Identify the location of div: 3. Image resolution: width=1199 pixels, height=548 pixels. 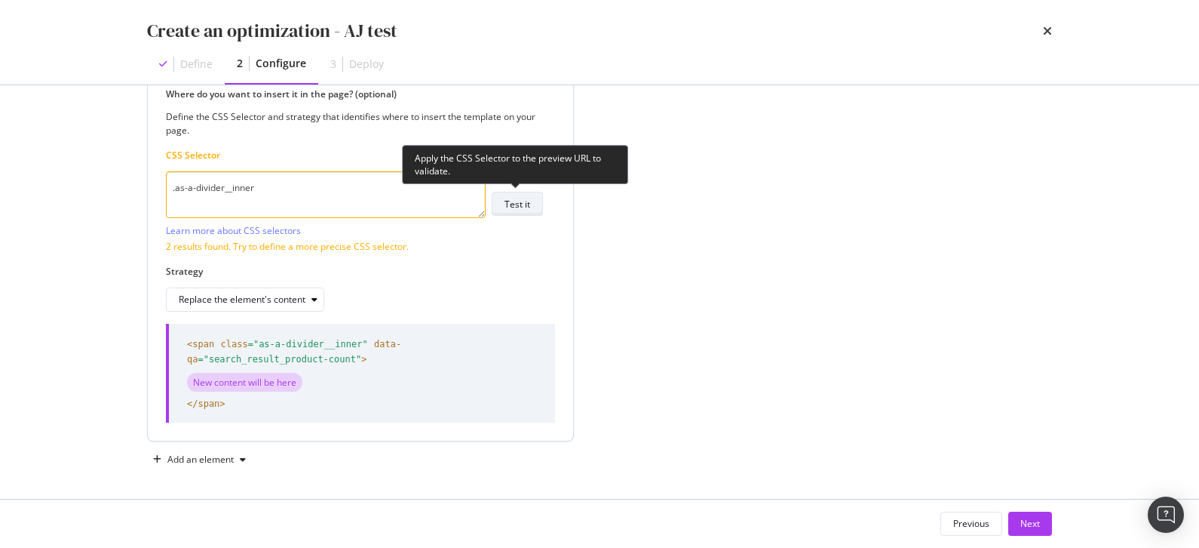
(333, 64).